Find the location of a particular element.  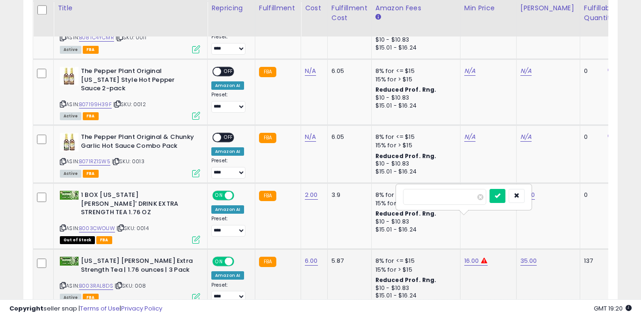

div: Fulfillment Cost is located at coordinates (349, 13).